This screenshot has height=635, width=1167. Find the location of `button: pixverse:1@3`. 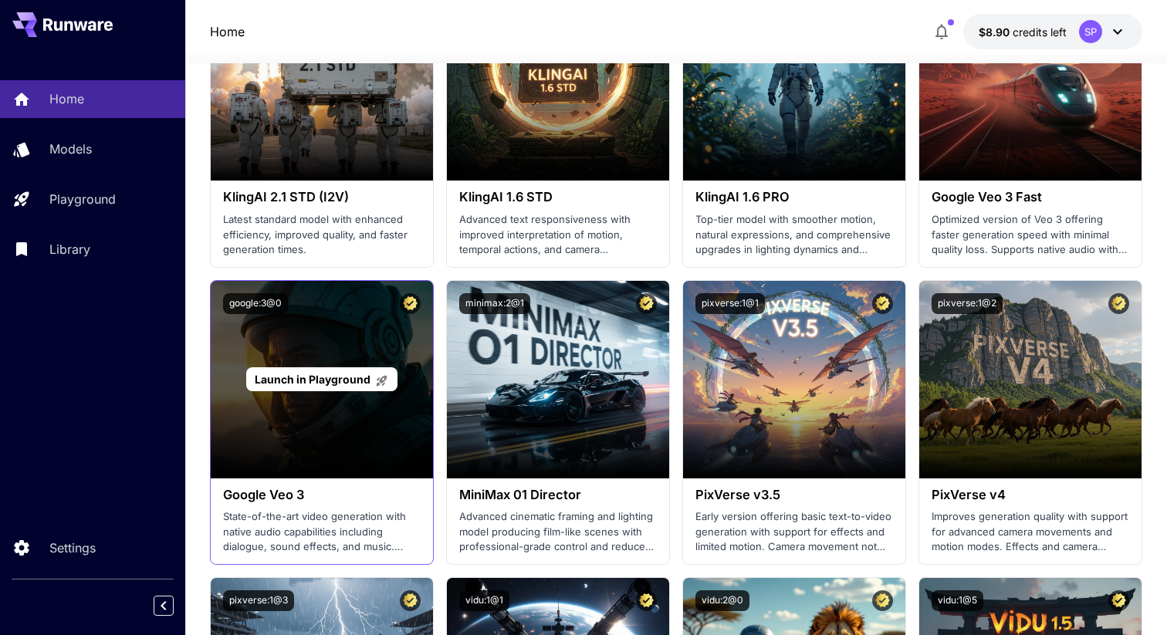

button: pixverse:1@3 is located at coordinates (259, 601).